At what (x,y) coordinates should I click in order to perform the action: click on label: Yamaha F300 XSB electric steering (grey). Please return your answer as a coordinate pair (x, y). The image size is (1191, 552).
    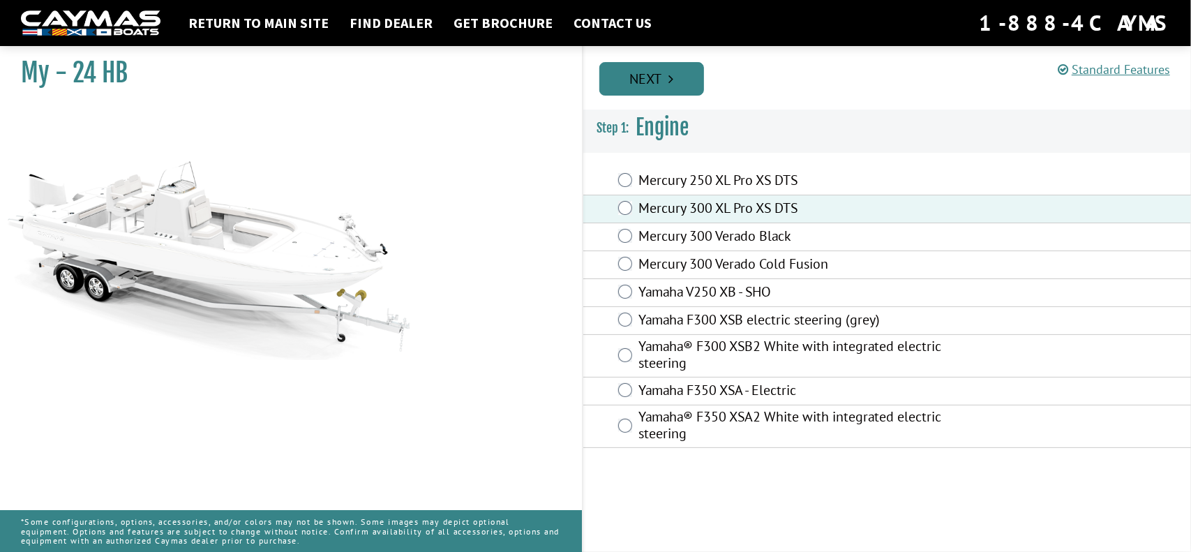
    Looking at the image, I should click on (804, 321).